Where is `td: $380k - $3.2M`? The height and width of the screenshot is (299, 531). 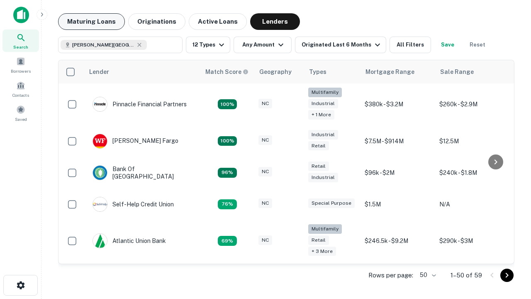
td: $380k - $3.2M is located at coordinates (398, 104).